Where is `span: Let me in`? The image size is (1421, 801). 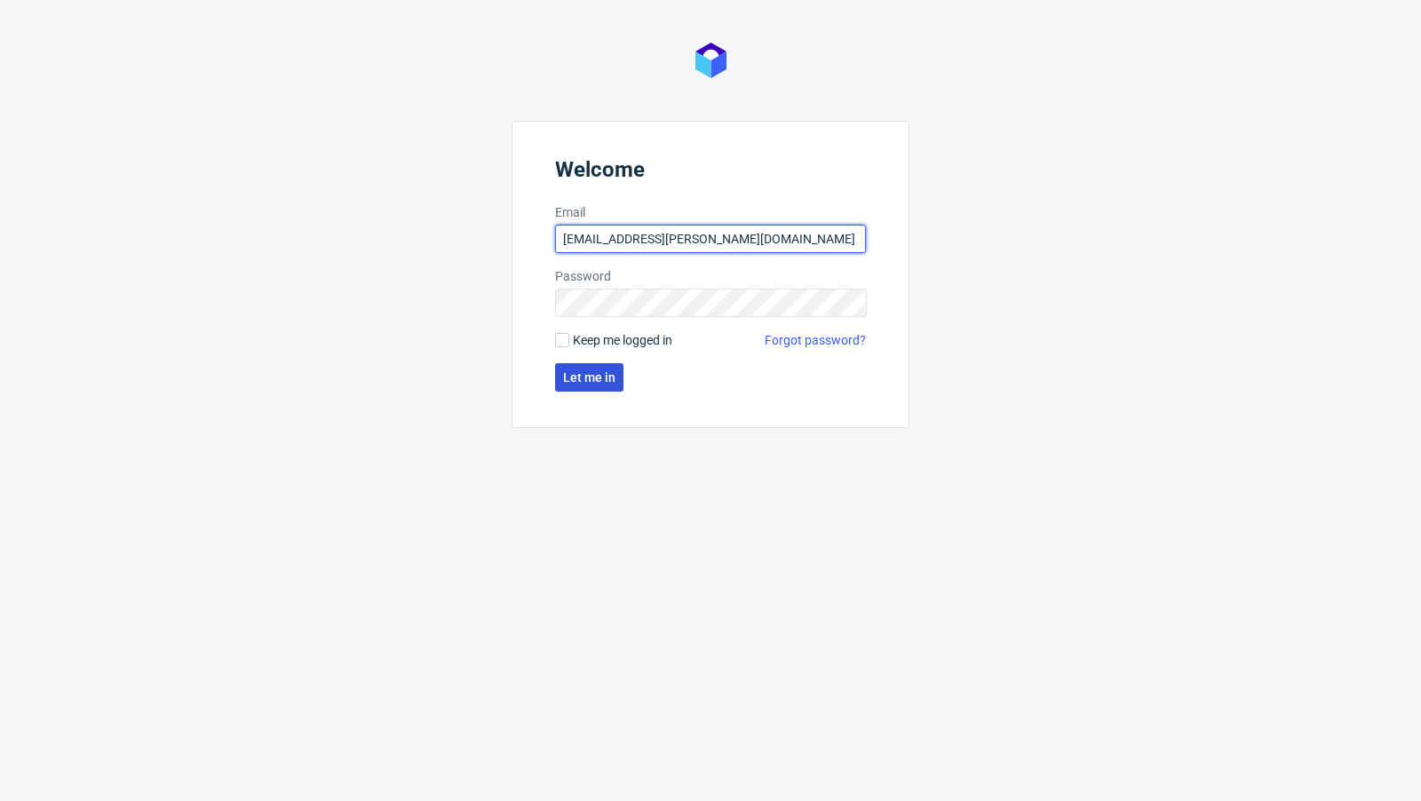 span: Let me in is located at coordinates (589, 378).